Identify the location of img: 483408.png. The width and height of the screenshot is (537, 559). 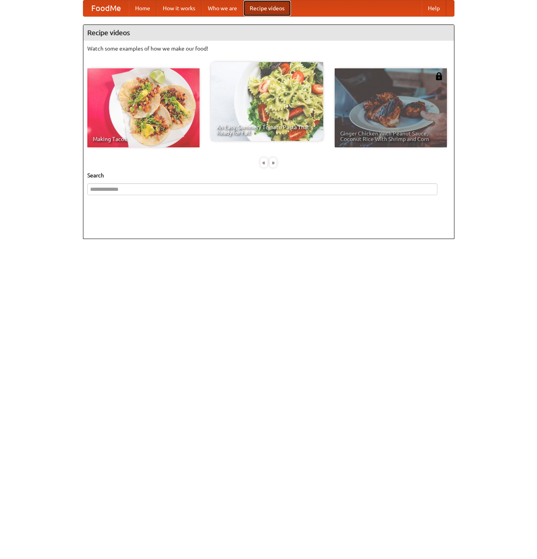
(439, 76).